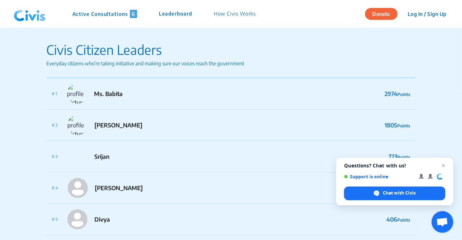 Image resolution: width=462 pixels, height=240 pixels. What do you see at coordinates (55, 188) in the screenshot?
I see `p: # 4` at bounding box center [55, 188].